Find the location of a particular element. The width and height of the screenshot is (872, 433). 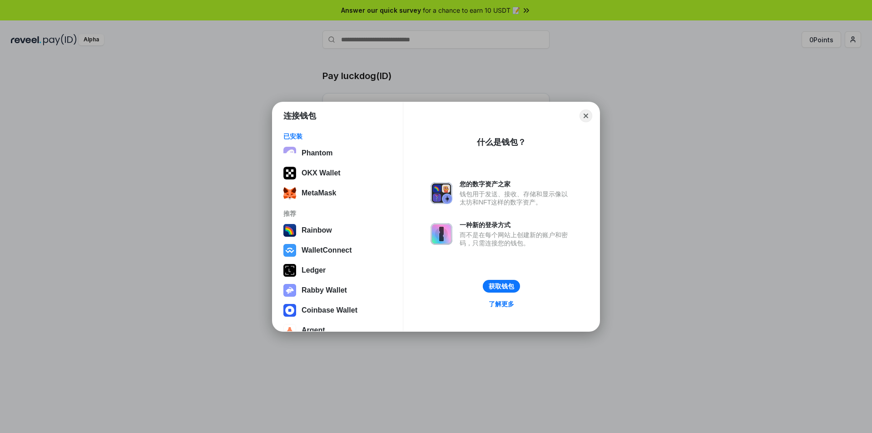

button: Close is located at coordinates (586, 116).